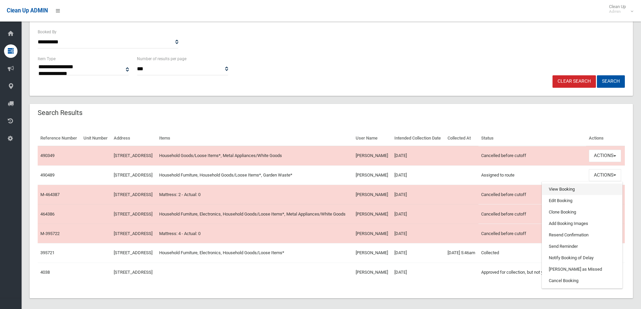 The width and height of the screenshot is (641, 309). I want to click on a: Clear Search, so click(574, 81).